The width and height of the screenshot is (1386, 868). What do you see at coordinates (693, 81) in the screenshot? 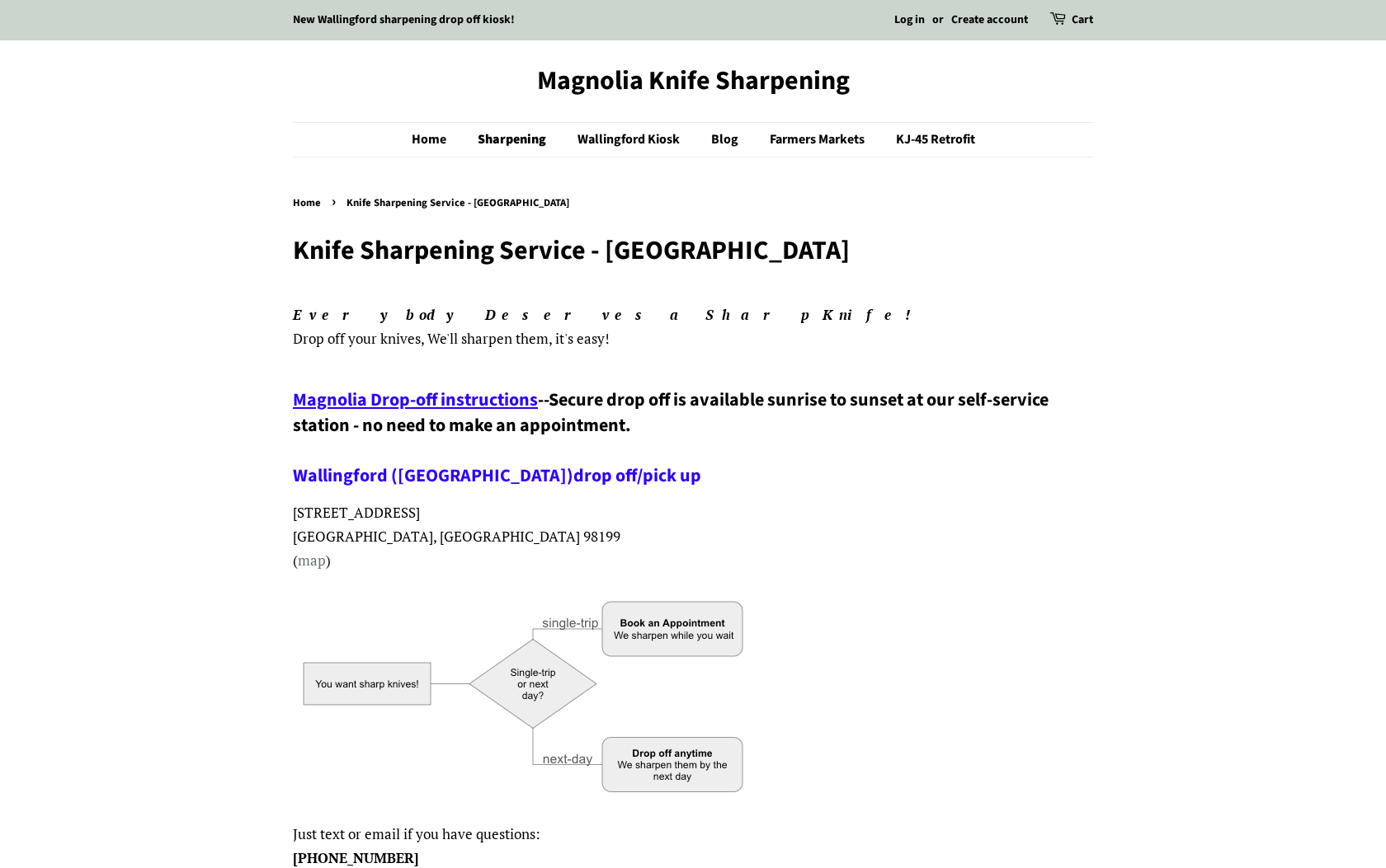
I see `a: Magnolia Knife Sharpening` at bounding box center [693, 81].